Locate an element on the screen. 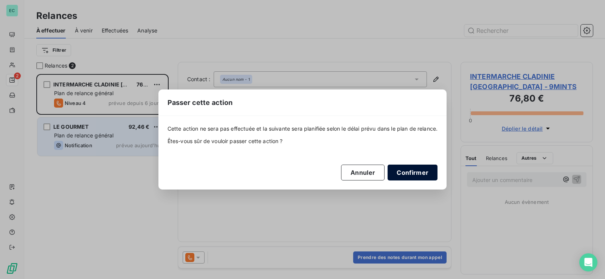  button: Confirmer is located at coordinates (413, 173).